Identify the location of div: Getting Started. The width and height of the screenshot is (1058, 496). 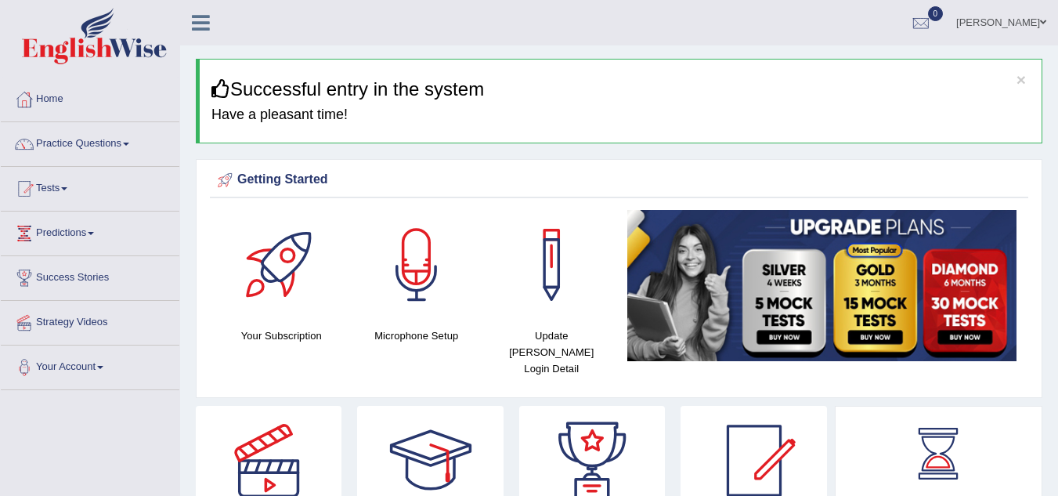
(619, 180).